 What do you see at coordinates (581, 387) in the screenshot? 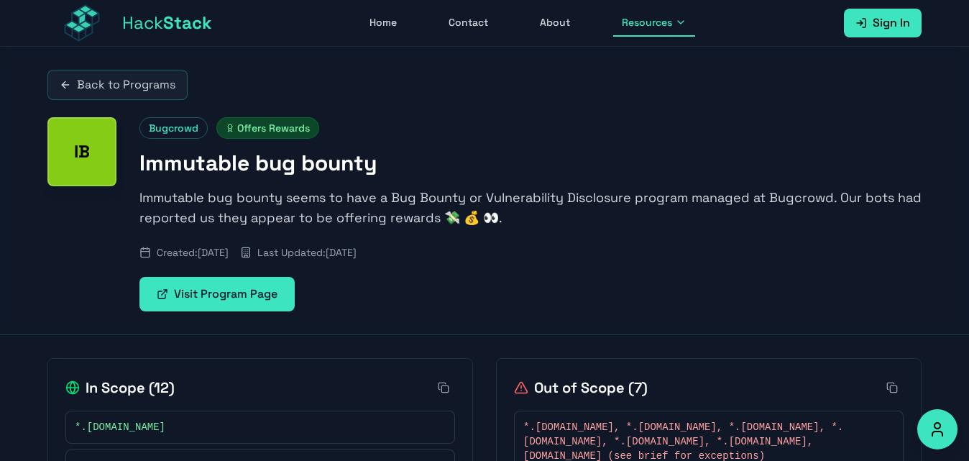
I see `h2: Out of Scope ( 7 )` at bounding box center [581, 387].